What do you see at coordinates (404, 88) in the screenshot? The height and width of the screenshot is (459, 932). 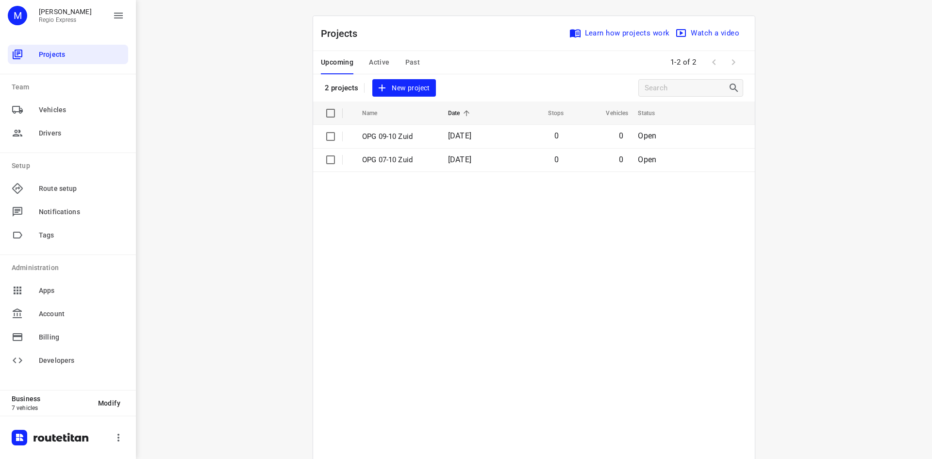 I see `span: New project` at bounding box center [404, 88].